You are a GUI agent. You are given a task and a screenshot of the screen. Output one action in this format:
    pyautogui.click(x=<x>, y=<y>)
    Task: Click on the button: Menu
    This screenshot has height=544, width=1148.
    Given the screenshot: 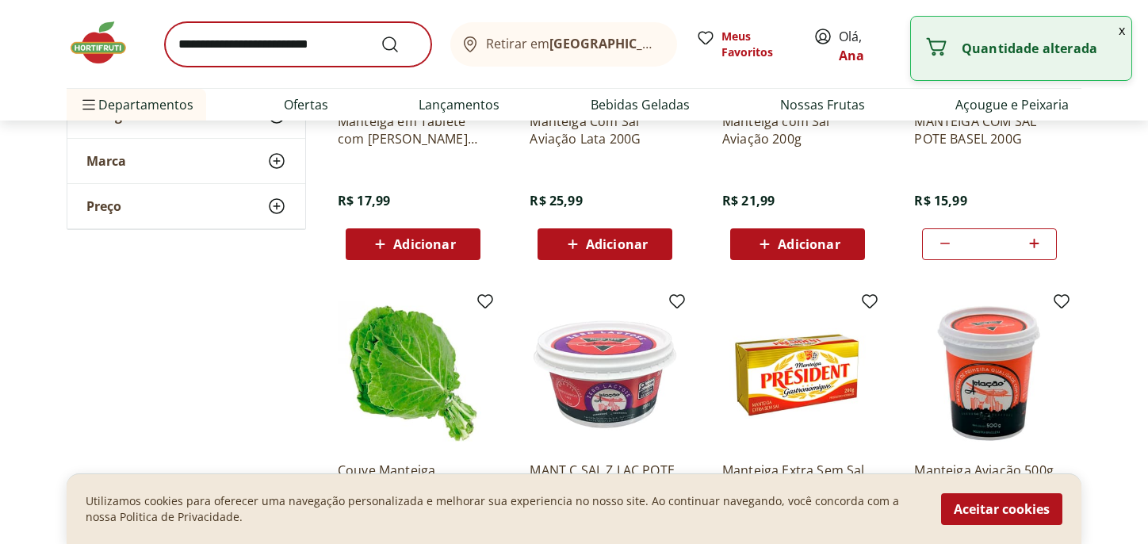 What is the action you would take?
    pyautogui.click(x=89, y=105)
    